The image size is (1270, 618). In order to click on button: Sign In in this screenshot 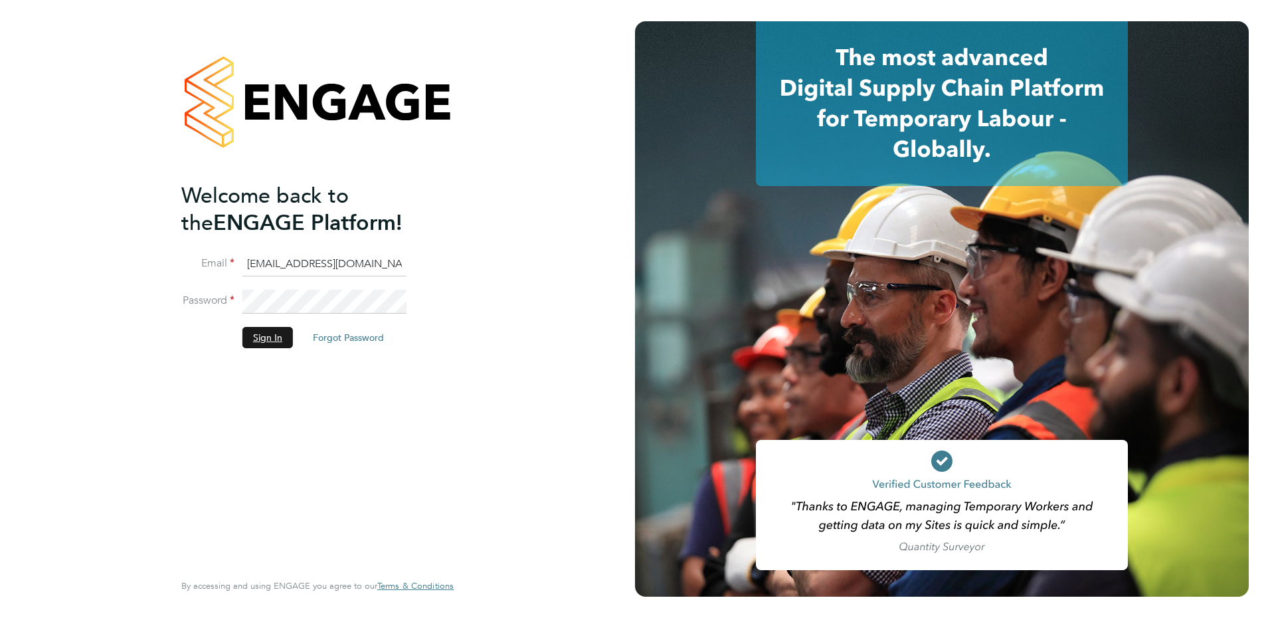, I will do `click(268, 338)`.